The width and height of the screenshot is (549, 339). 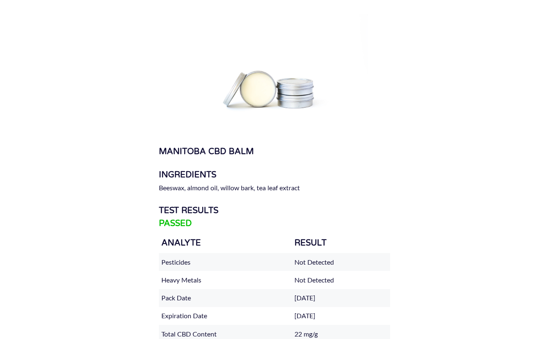 I want to click on div: Test Results, so click(x=274, y=212).